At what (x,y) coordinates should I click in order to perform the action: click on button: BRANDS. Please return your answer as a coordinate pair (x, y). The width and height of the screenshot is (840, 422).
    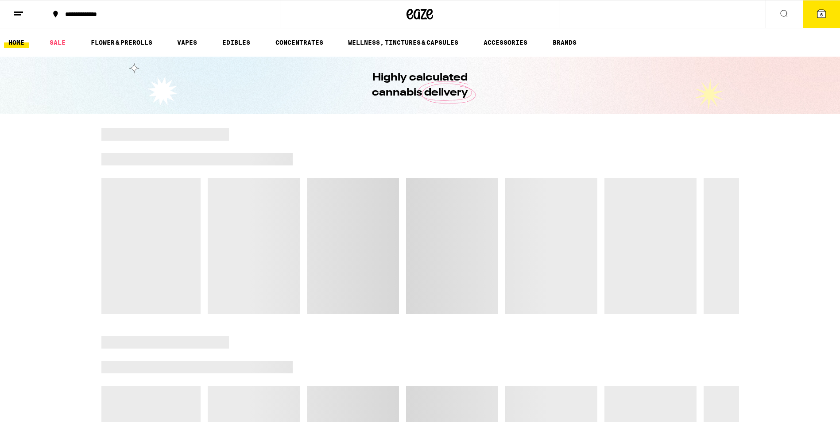
    Looking at the image, I should click on (565, 43).